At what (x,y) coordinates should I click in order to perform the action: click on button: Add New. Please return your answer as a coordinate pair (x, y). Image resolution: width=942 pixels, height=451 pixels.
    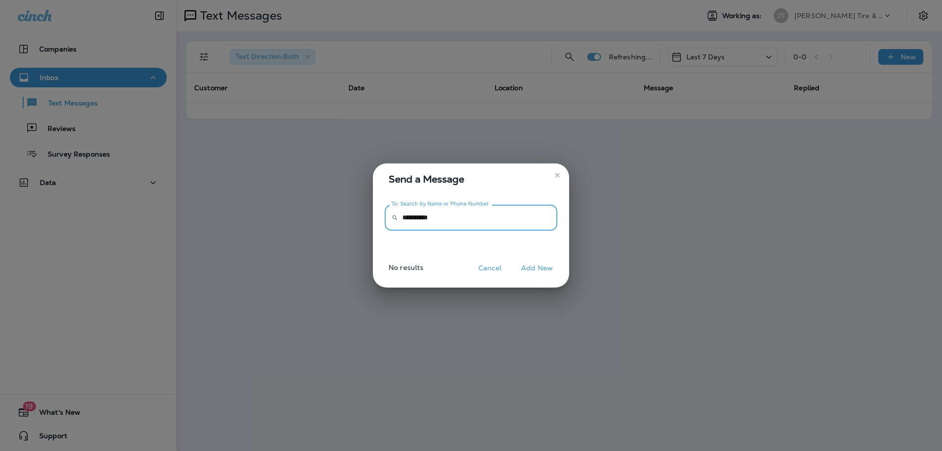
    Looking at the image, I should click on (537, 268).